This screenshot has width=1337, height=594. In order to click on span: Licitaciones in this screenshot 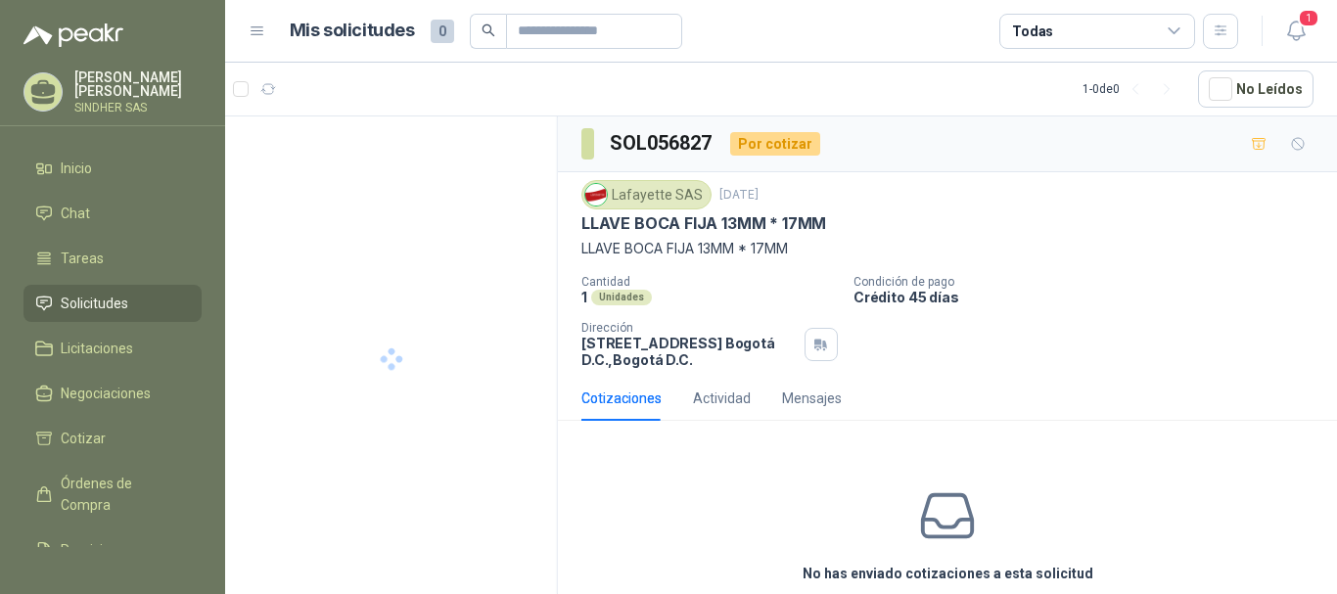, I will do `click(97, 348)`.